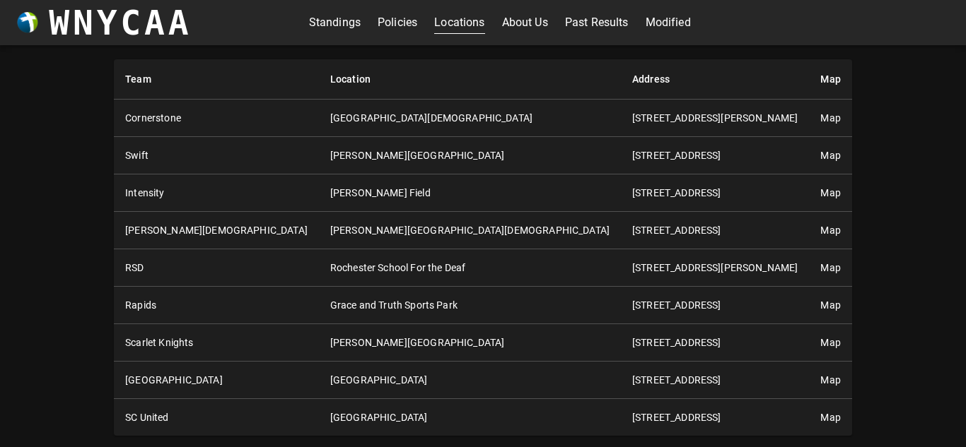 The height and width of the screenshot is (447, 966). What do you see at coordinates (216, 79) in the screenshot?
I see `th: Team` at bounding box center [216, 79].